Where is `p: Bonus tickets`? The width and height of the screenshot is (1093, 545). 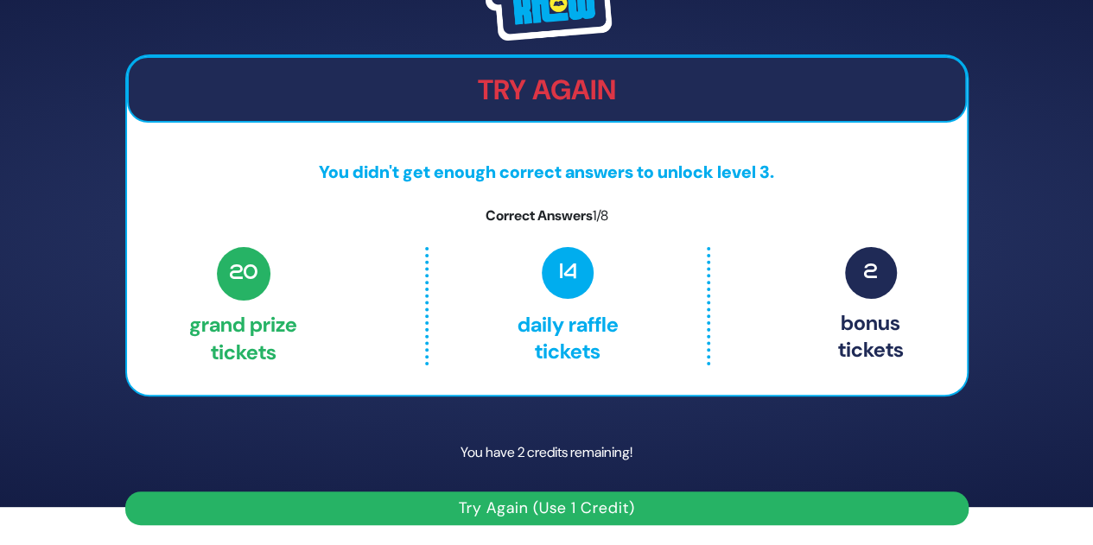
p: Bonus tickets is located at coordinates (871, 306).